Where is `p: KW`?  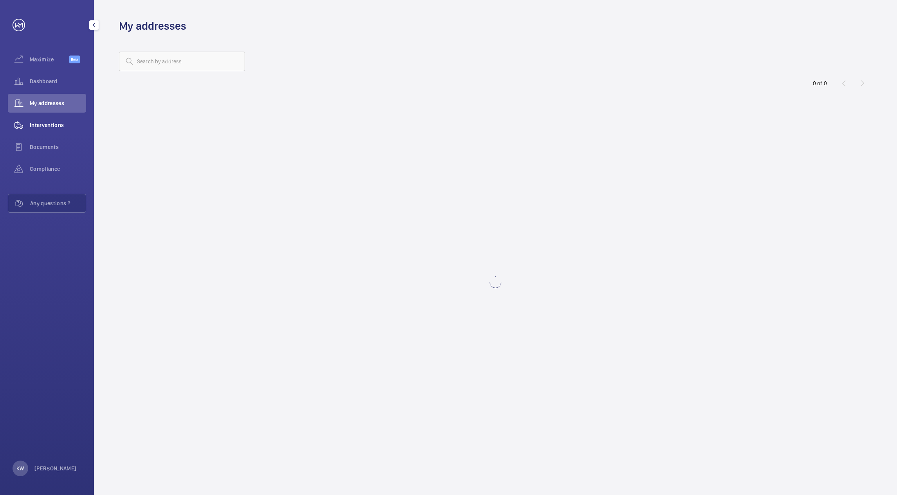 p: KW is located at coordinates (20, 469).